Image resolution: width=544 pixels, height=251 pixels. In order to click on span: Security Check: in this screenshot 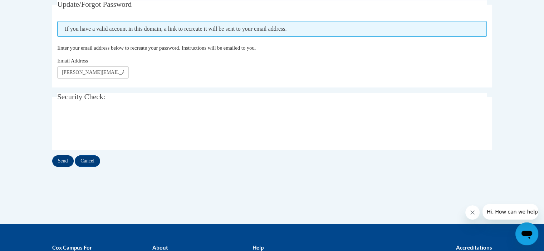, I will do `click(81, 97)`.